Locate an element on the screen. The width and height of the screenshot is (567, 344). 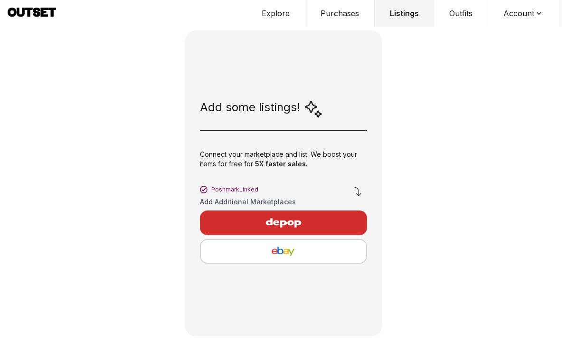
h3: Add Additional Marketplaces is located at coordinates (284, 202).